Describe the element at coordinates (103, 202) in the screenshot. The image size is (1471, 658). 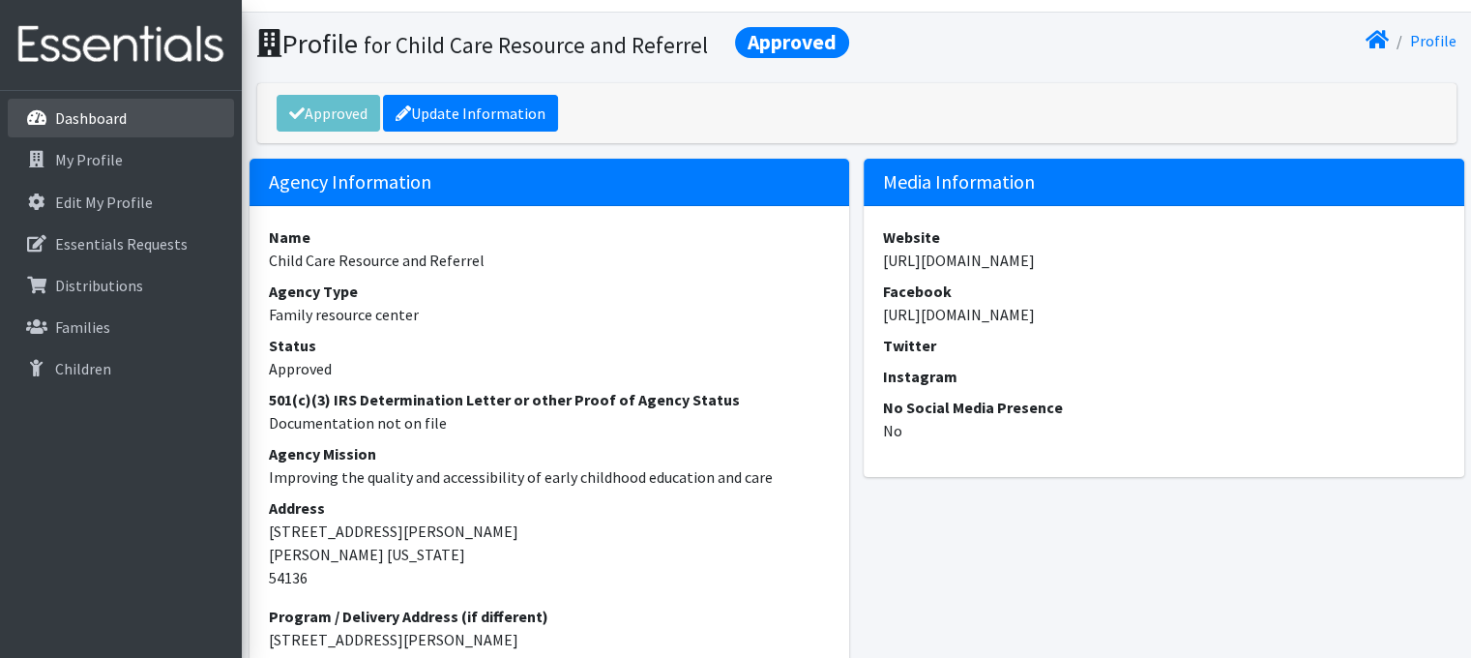
I see `p: Edit My Profile` at that location.